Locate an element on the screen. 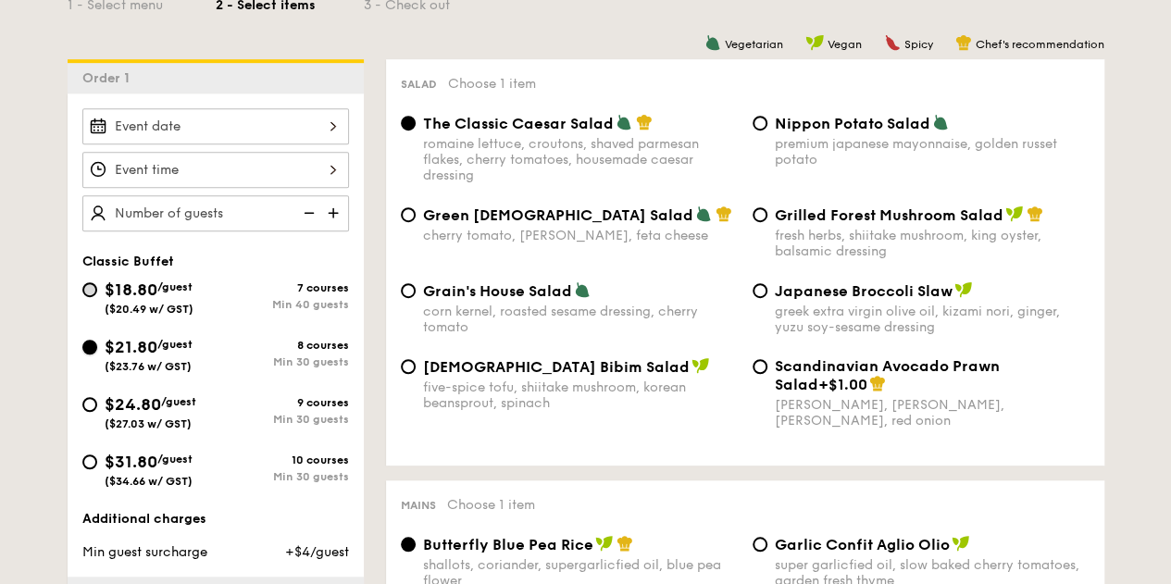  div: 10 courses is located at coordinates (282, 460).